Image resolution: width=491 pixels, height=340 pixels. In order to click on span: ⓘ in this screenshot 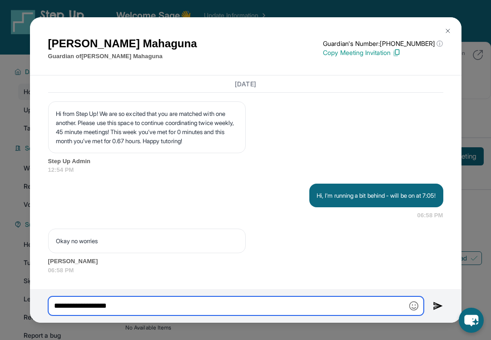, I will do `click(440, 44)`.